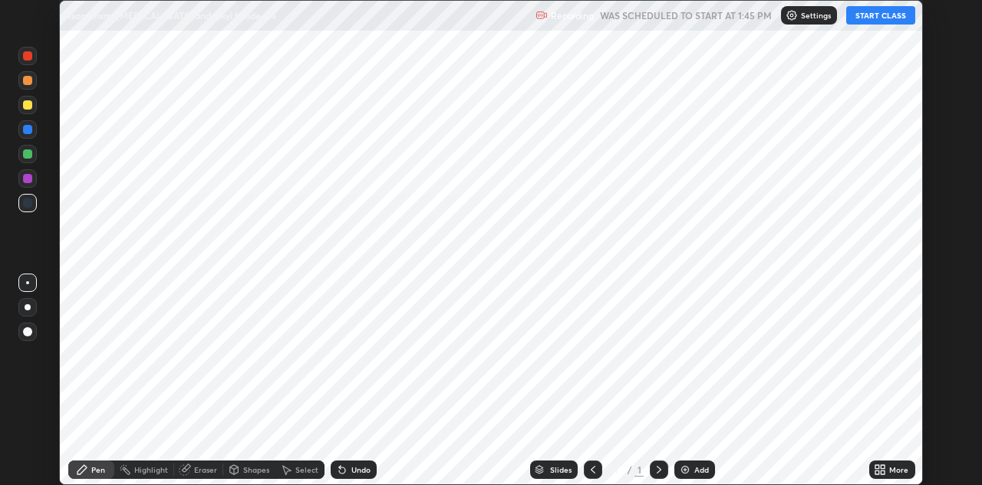  What do you see at coordinates (572, 15) in the screenshot?
I see `p: Recording` at bounding box center [572, 15].